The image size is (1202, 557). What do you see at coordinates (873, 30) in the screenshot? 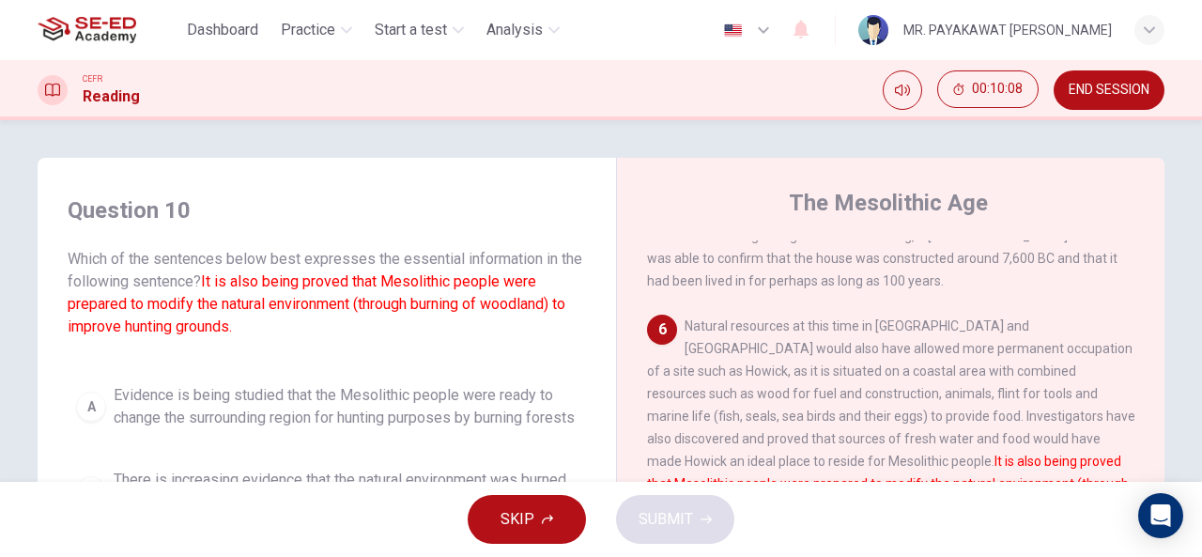
I see `img: Profile picture` at bounding box center [873, 30].